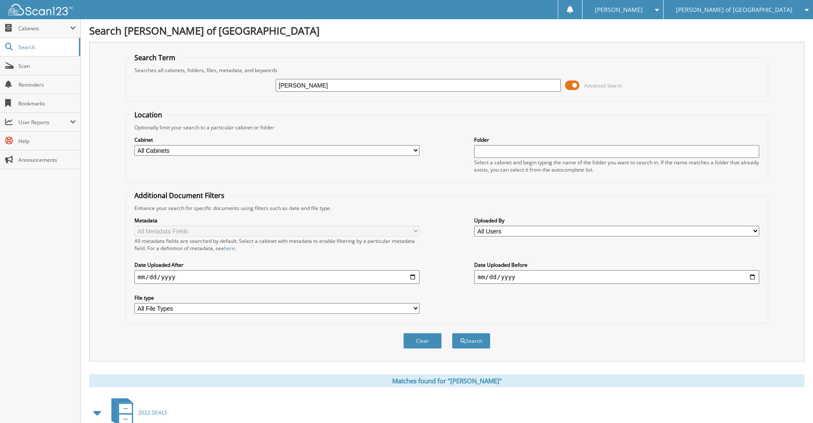 This screenshot has width=813, height=423. Describe the element at coordinates (47, 47) in the screenshot. I see `span: Search` at that location.